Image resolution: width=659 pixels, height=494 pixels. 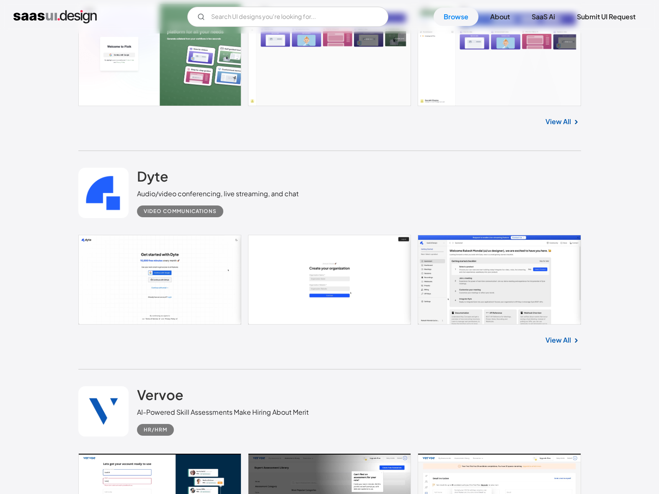 I want to click on a: Vervoe, so click(x=160, y=396).